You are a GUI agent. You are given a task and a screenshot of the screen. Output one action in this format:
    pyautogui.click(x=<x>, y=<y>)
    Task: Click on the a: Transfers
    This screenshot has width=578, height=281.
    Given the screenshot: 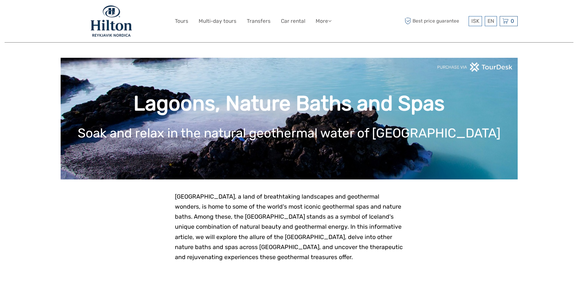 What is the action you would take?
    pyautogui.click(x=258, y=21)
    